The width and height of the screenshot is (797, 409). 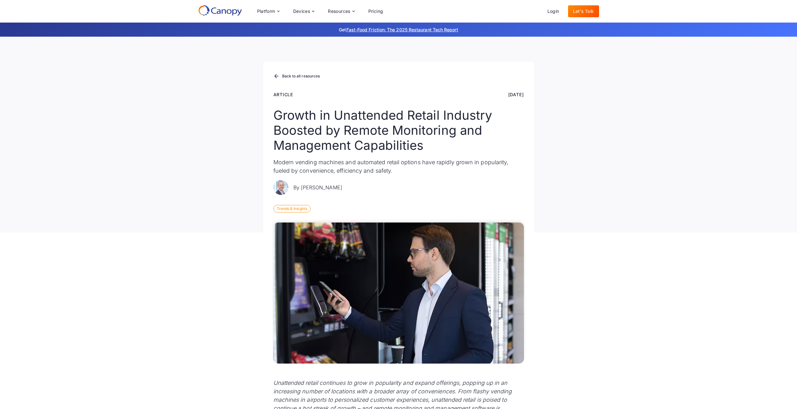 I want to click on div: Article, so click(x=284, y=94).